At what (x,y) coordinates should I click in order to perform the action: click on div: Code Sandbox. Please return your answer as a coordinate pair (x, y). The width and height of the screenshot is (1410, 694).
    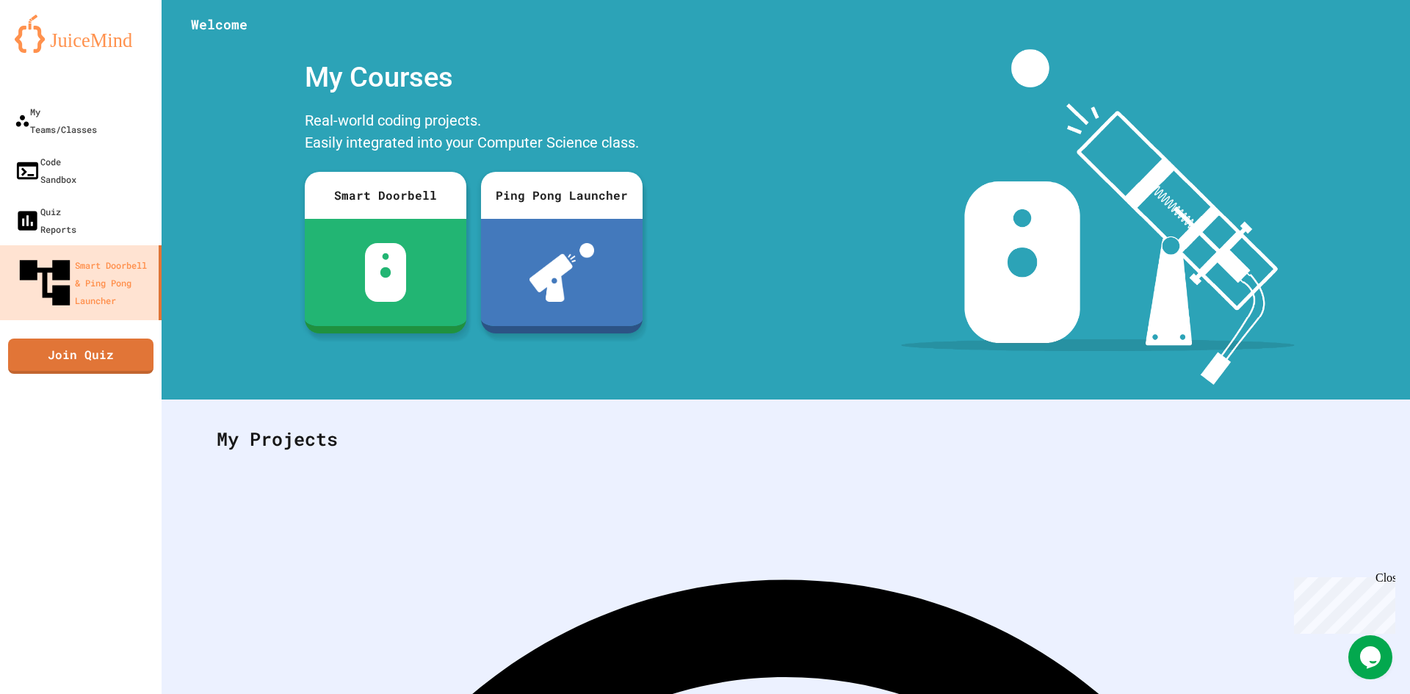
    Looking at the image, I should click on (46, 170).